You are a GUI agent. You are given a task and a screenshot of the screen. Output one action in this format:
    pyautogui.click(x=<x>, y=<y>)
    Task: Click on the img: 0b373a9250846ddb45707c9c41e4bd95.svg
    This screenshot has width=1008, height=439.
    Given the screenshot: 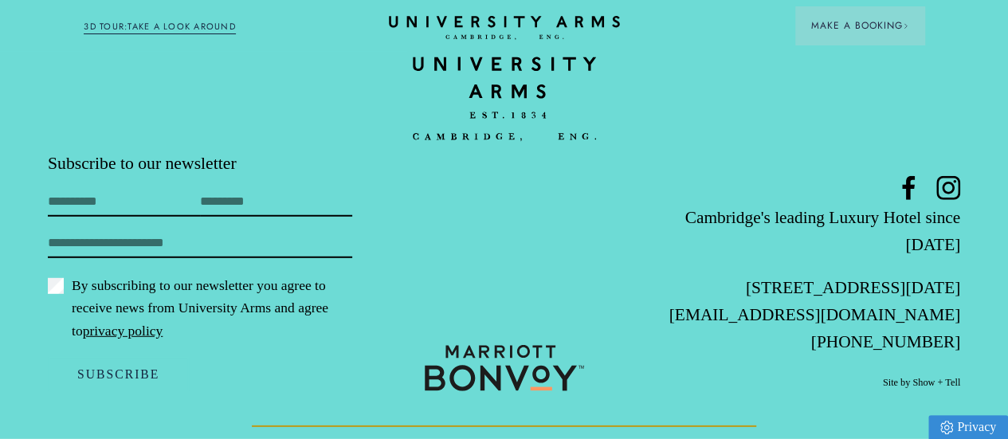 What is the action you would take?
    pyautogui.click(x=504, y=367)
    